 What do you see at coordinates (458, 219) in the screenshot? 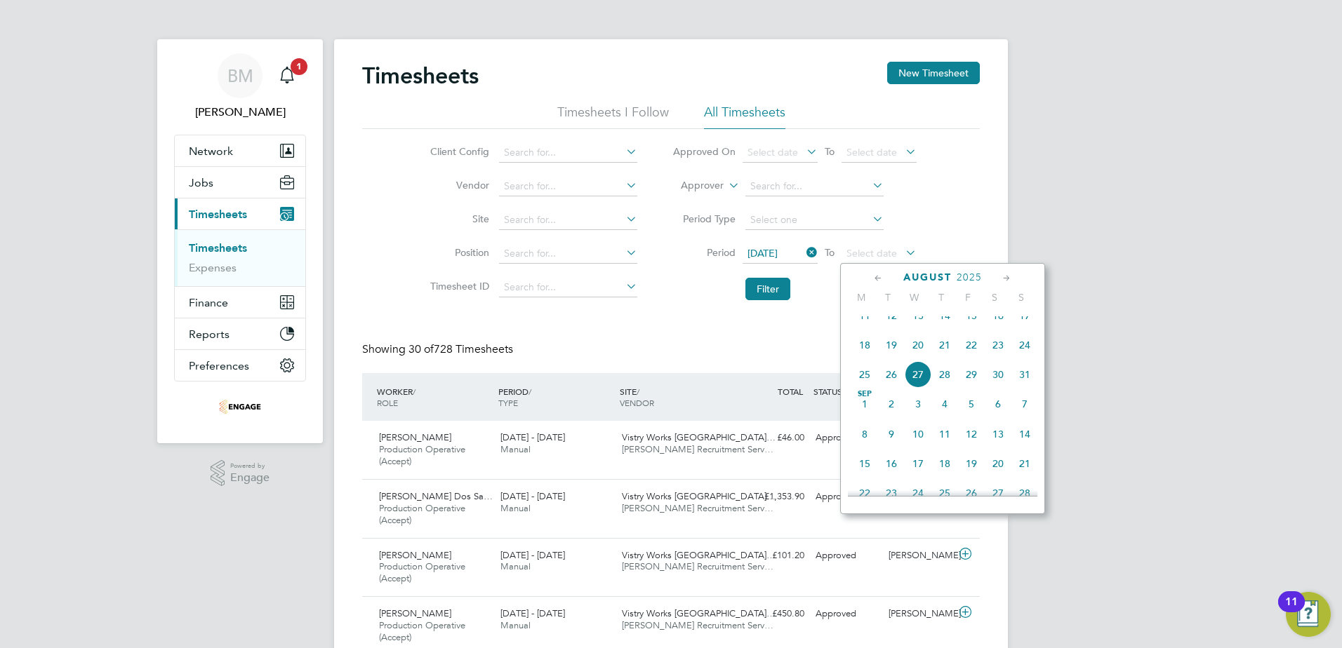
I see `label: Site` at bounding box center [458, 219].